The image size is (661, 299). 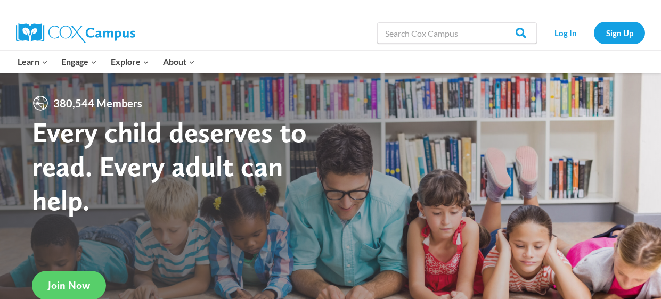 I want to click on a: Sign Up, so click(x=619, y=32).